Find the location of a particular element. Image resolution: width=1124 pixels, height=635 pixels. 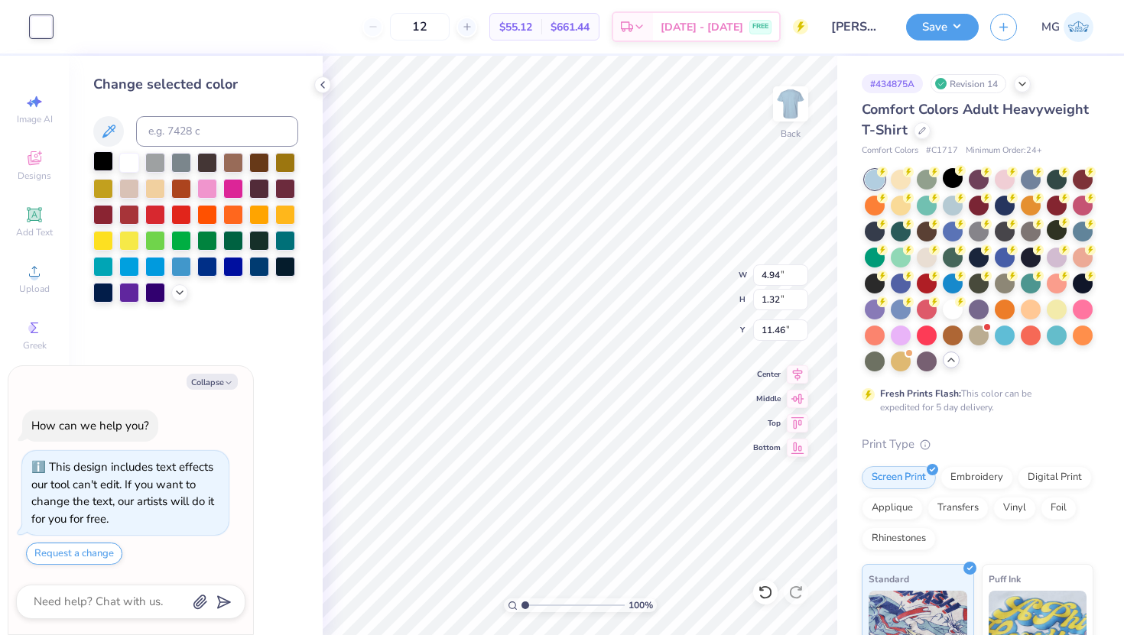

strong: Fresh Prints Flash: is located at coordinates (921, 394).